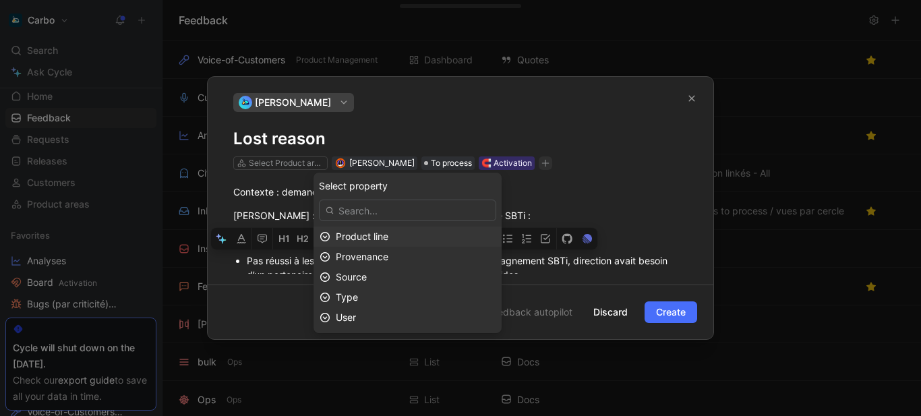 The image size is (921, 416). I want to click on span: Source, so click(351, 277).